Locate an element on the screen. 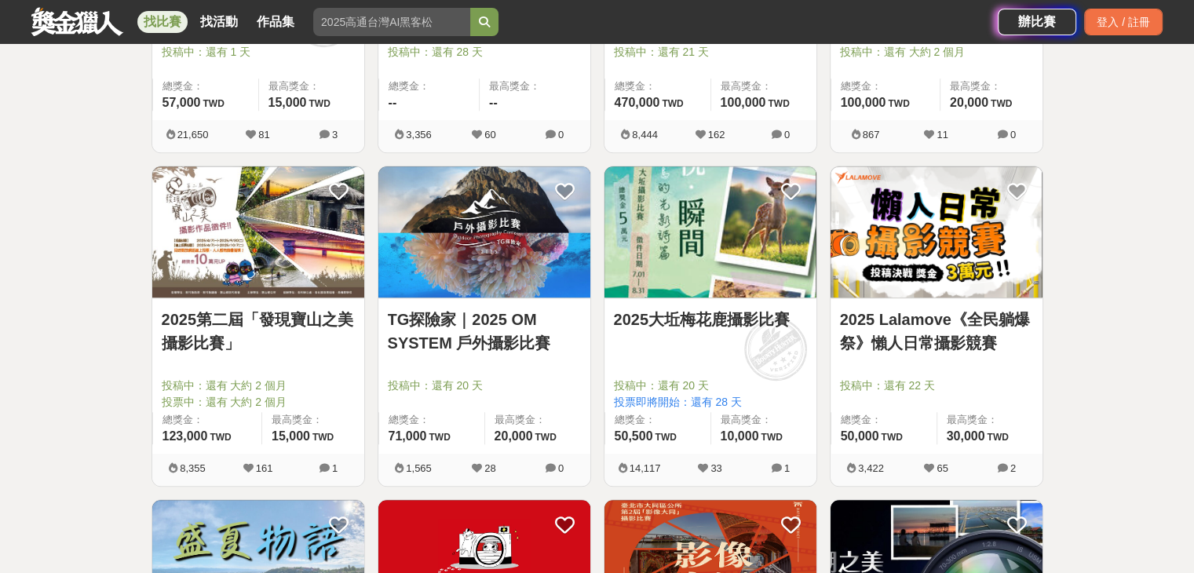 This screenshot has height=573, width=1194. span: 33 is located at coordinates (716, 468).